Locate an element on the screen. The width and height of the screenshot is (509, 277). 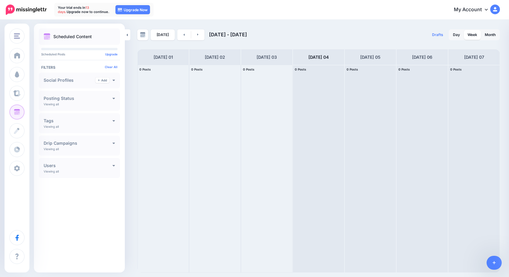
img: menu.png is located at coordinates (17, 36).